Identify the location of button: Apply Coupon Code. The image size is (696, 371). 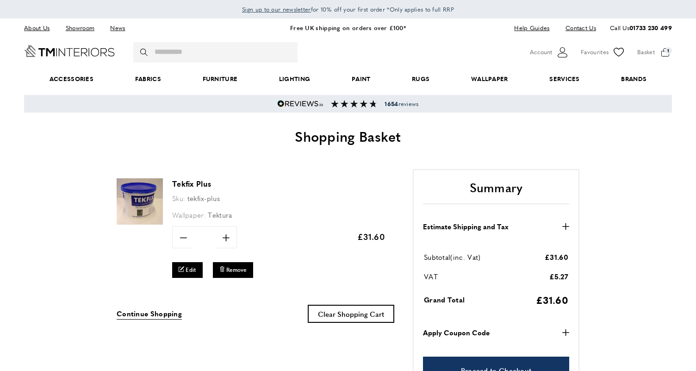
(496, 332).